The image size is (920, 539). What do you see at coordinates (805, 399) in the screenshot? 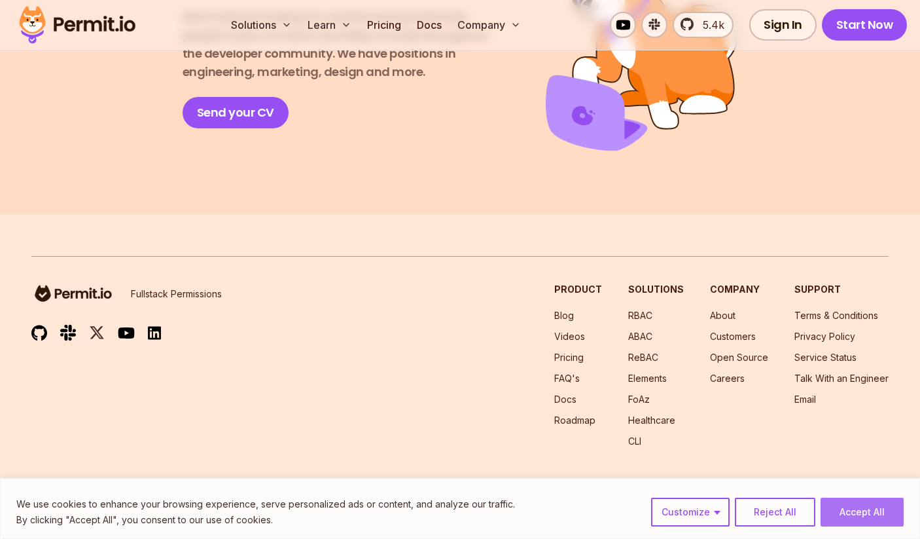
I see `a: Email` at bounding box center [805, 399].